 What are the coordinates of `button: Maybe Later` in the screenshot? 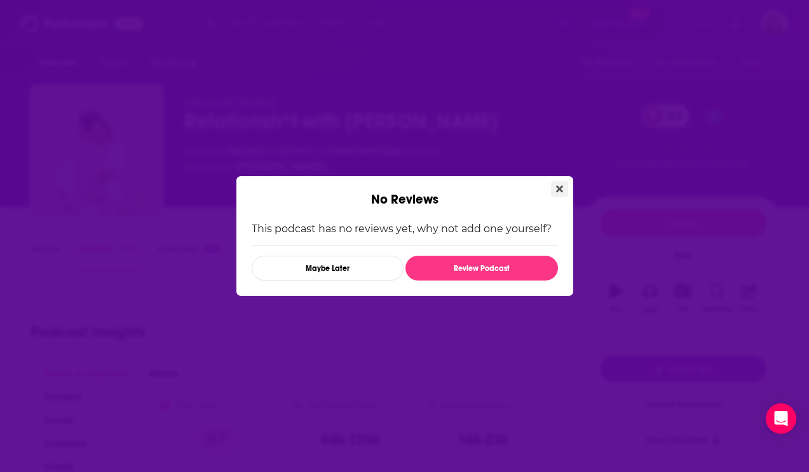 It's located at (327, 268).